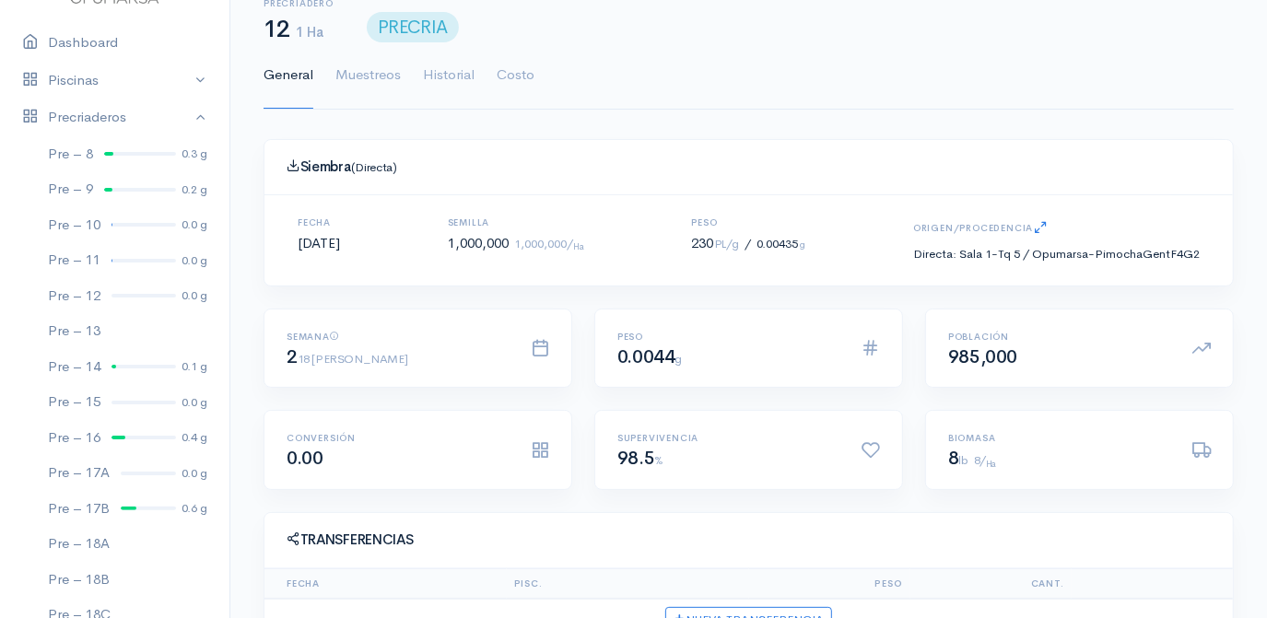 The width and height of the screenshot is (1267, 618). I want to click on div: Pre – 18B, so click(78, 580).